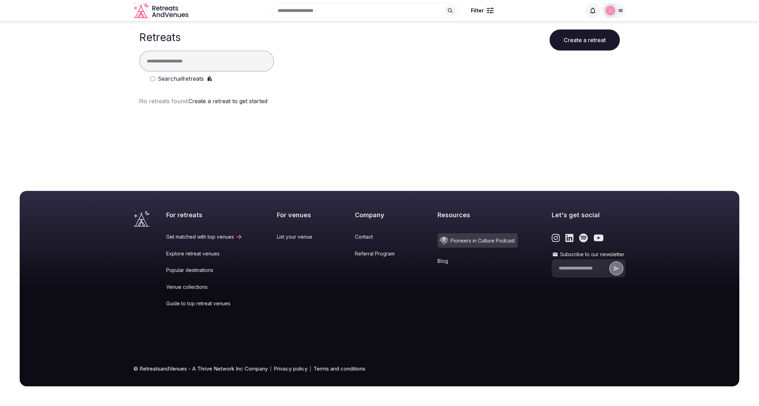 The image size is (759, 406). I want to click on img: Luwam Beyin, so click(610, 11).